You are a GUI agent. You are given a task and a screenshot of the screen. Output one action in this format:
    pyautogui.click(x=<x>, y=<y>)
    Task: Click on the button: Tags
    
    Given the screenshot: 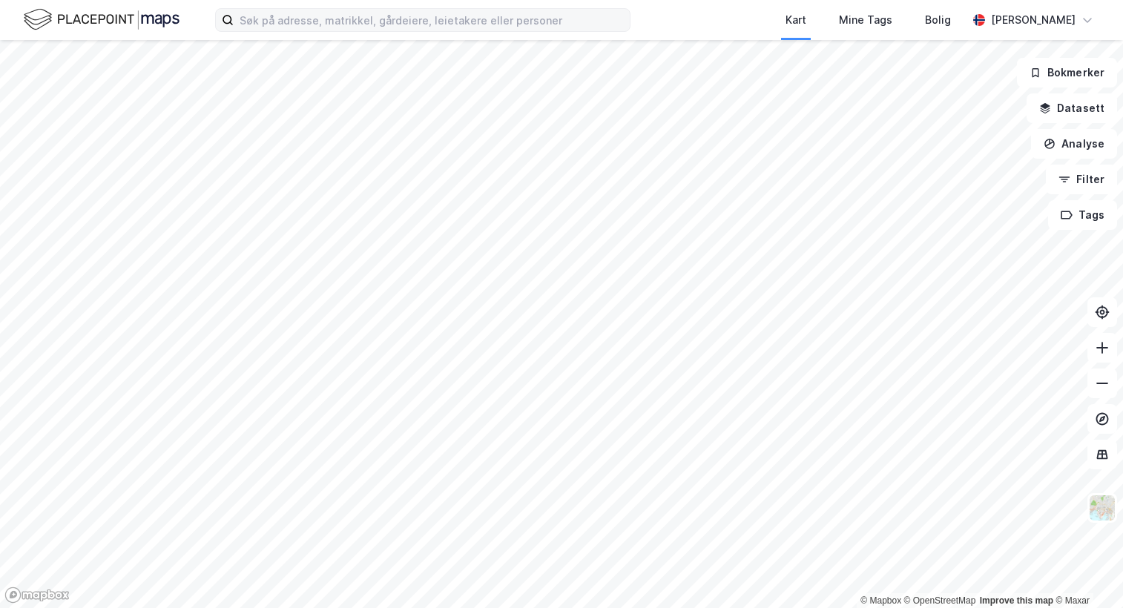 What is the action you would take?
    pyautogui.click(x=1082, y=215)
    